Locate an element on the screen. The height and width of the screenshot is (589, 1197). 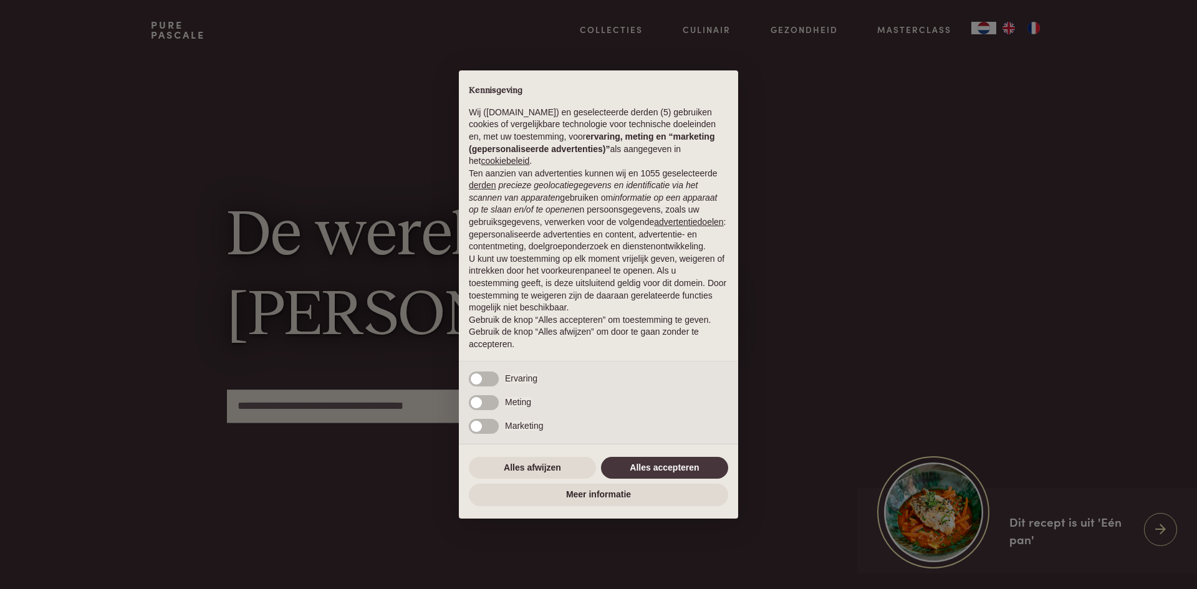
p: Ten aanzien van advertenties kunnen wij en 1055 geselecteerde gebruiken om en persoonsgegevens, z... is located at coordinates (599, 210).